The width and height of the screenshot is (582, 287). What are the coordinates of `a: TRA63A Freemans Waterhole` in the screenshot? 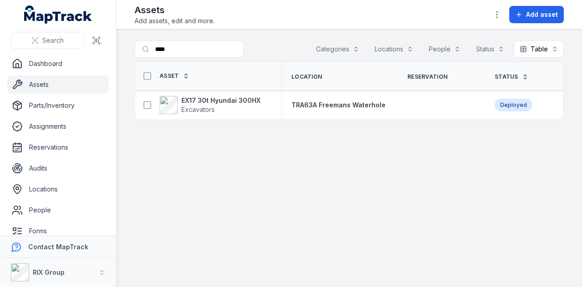 It's located at (338, 105).